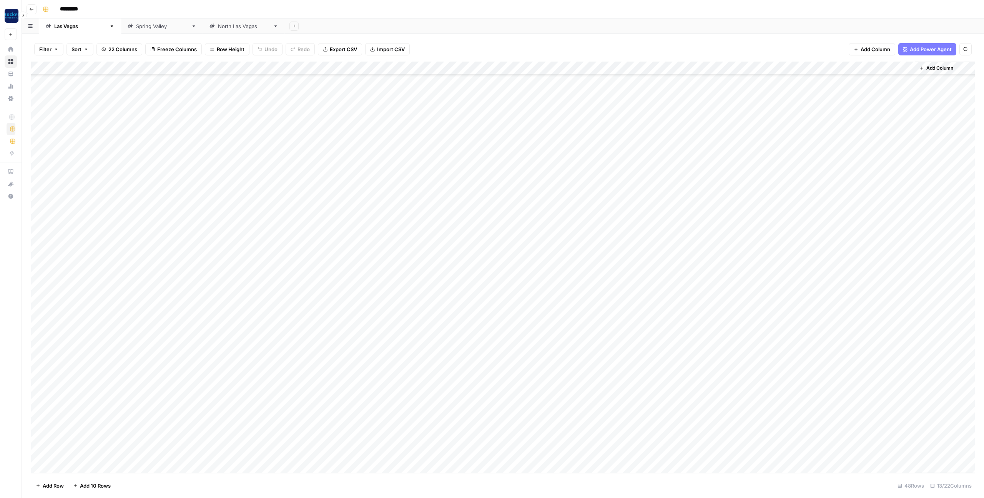 The width and height of the screenshot is (984, 498). Describe the element at coordinates (173, 49) in the screenshot. I see `button: Freeze Columns` at that location.